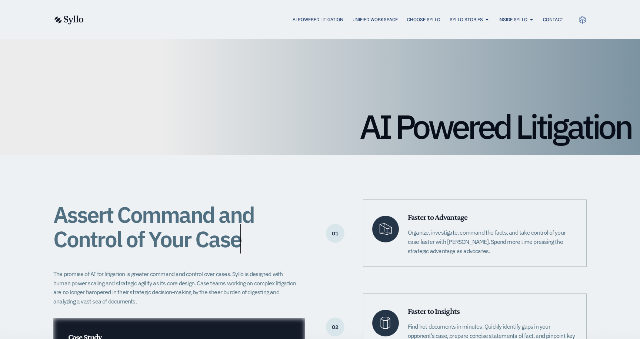  Describe the element at coordinates (335, 328) in the screenshot. I see `p: 02` at that location.